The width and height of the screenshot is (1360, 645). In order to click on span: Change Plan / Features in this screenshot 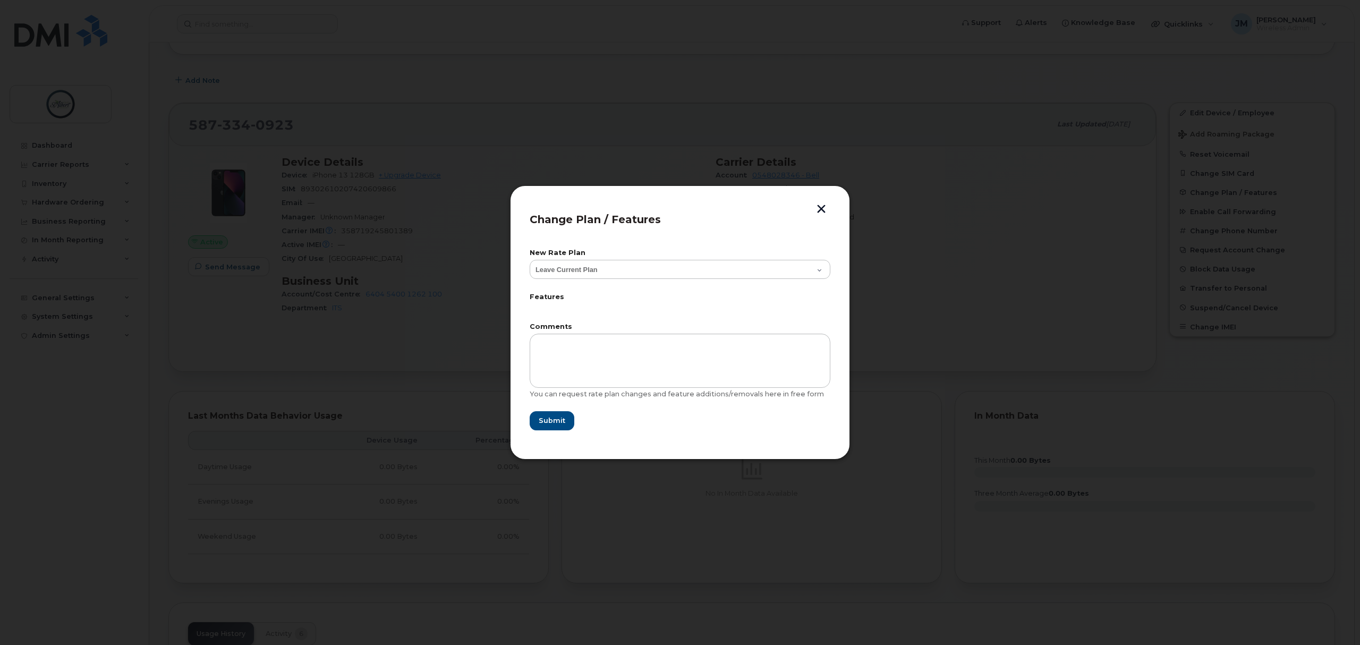, I will do `click(595, 219)`.